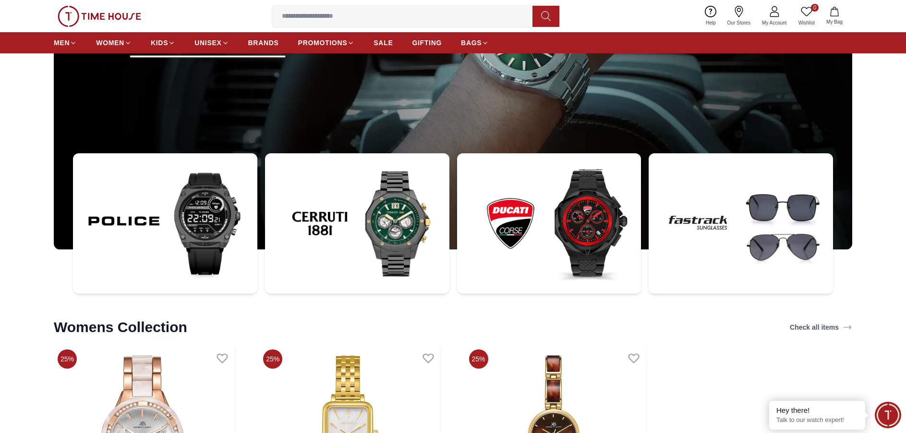 Image resolution: width=906 pixels, height=433 pixels. What do you see at coordinates (427, 43) in the screenshot?
I see `a: GIFTING` at bounding box center [427, 43].